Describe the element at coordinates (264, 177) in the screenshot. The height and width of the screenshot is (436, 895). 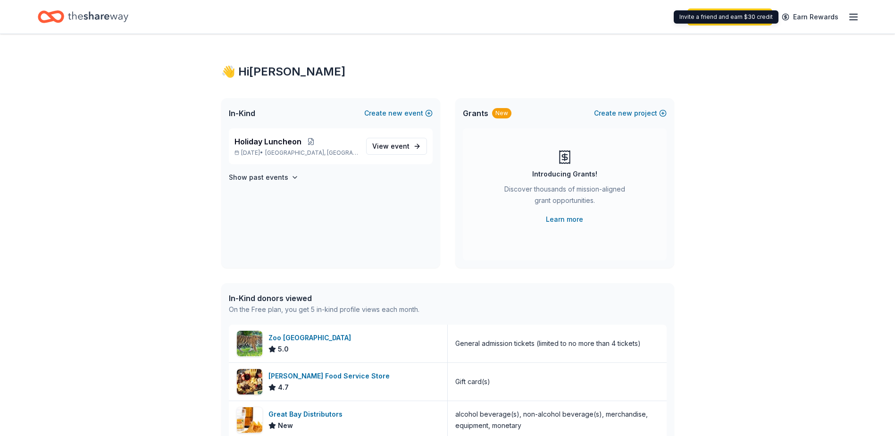
I see `button: Show past events` at that location.